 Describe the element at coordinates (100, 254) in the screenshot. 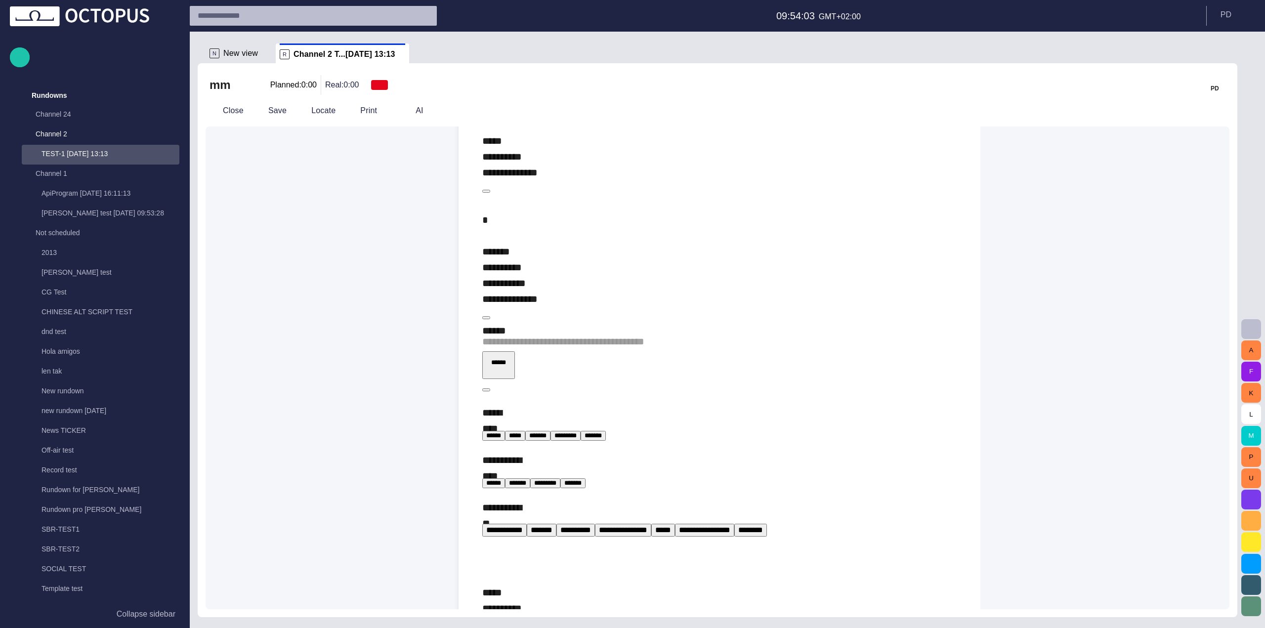

I see `div: 2013` at that location.